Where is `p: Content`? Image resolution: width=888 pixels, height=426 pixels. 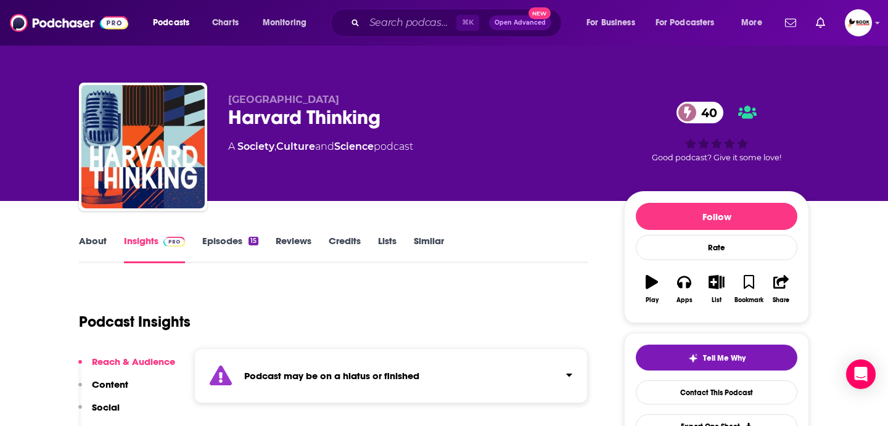 p: Content is located at coordinates (110, 384).